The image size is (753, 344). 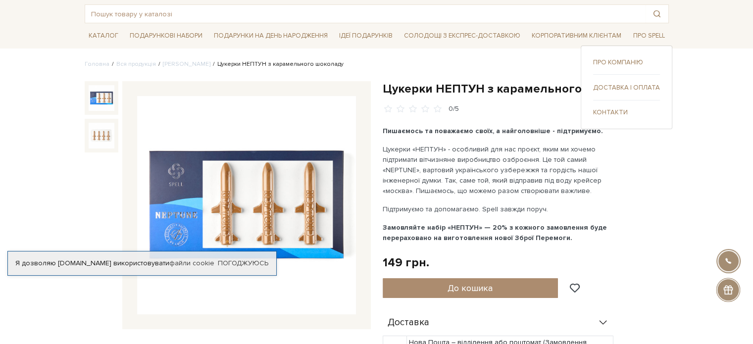 I want to click on button: Пошук товару у каталозі, so click(x=657, y=14).